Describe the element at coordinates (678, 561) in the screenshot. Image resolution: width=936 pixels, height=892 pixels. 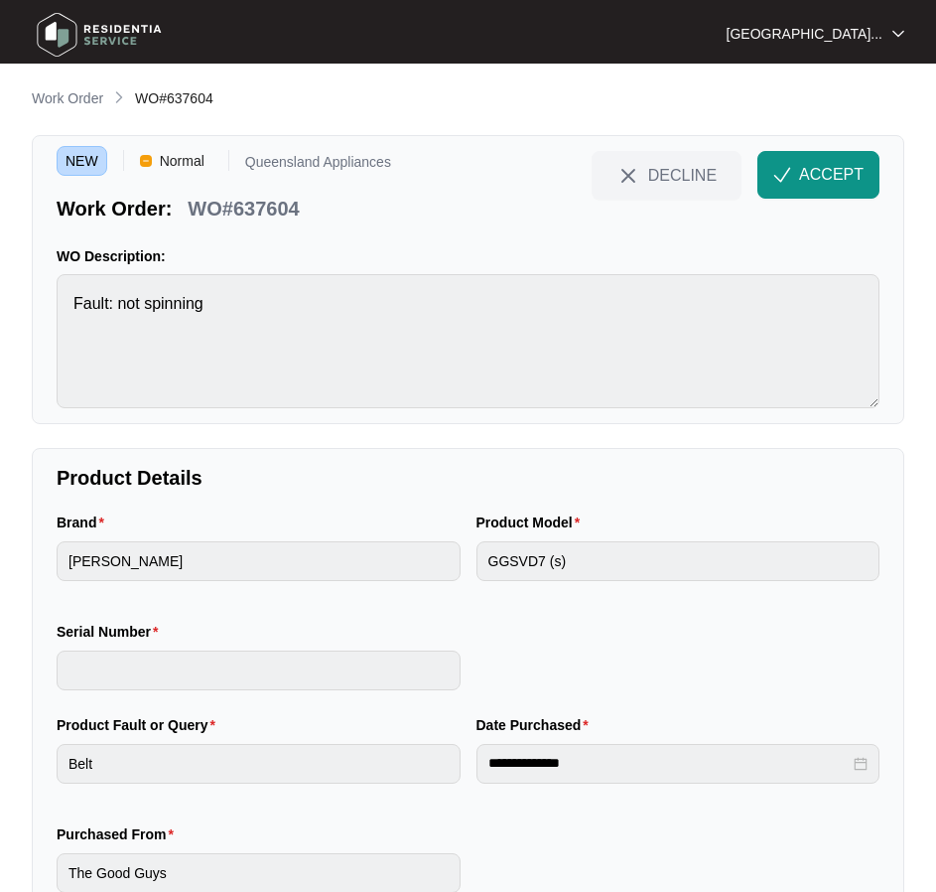
I see `input: Product Model` at that location.